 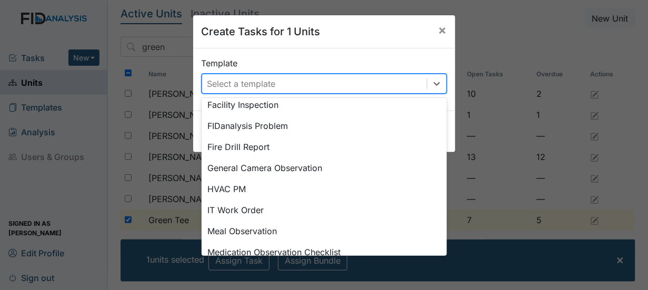 What do you see at coordinates (324, 252) in the screenshot?
I see `div: Medication Observation Checklist` at bounding box center [324, 252].